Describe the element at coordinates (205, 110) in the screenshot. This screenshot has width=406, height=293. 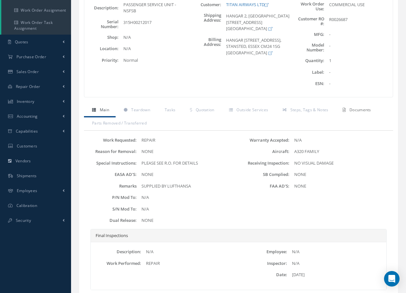
I see `span: Quotation` at that location.